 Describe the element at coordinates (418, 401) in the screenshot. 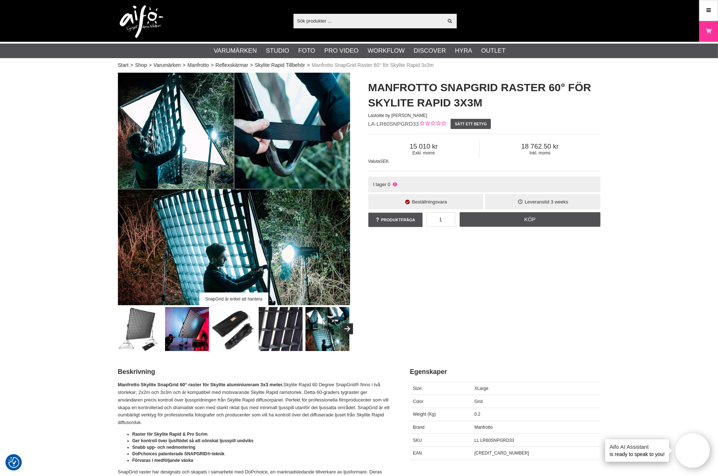

I see `span: Color` at that location.